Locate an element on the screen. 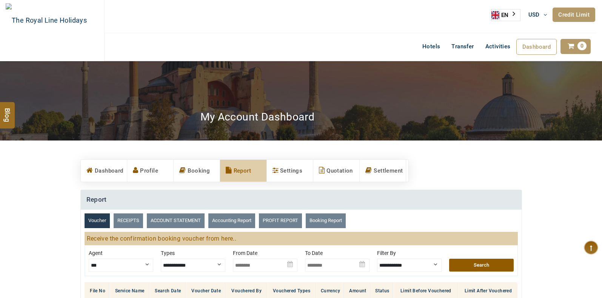 The width and height of the screenshot is (602, 298). span: USD is located at coordinates (534, 15).